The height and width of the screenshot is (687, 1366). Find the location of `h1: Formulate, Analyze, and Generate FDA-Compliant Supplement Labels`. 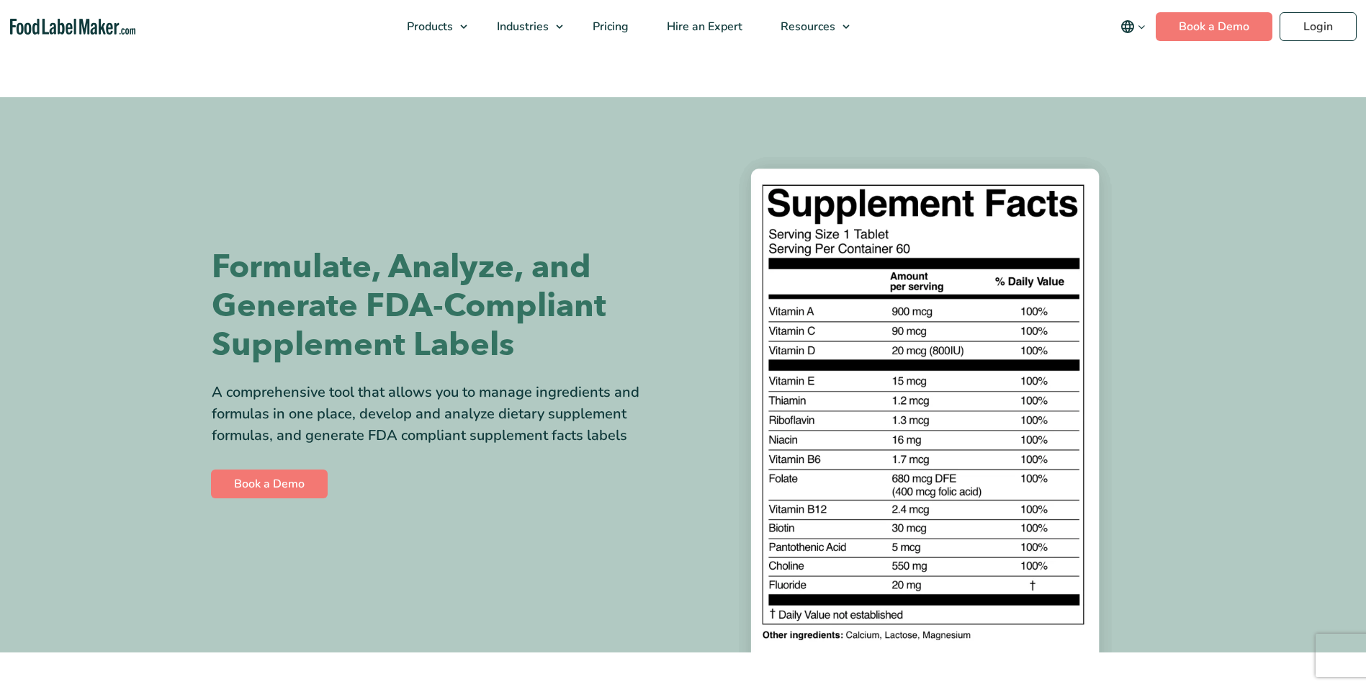

h1: Formulate, Analyze, and Generate FDA-Compliant Supplement Labels is located at coordinates (442, 306).